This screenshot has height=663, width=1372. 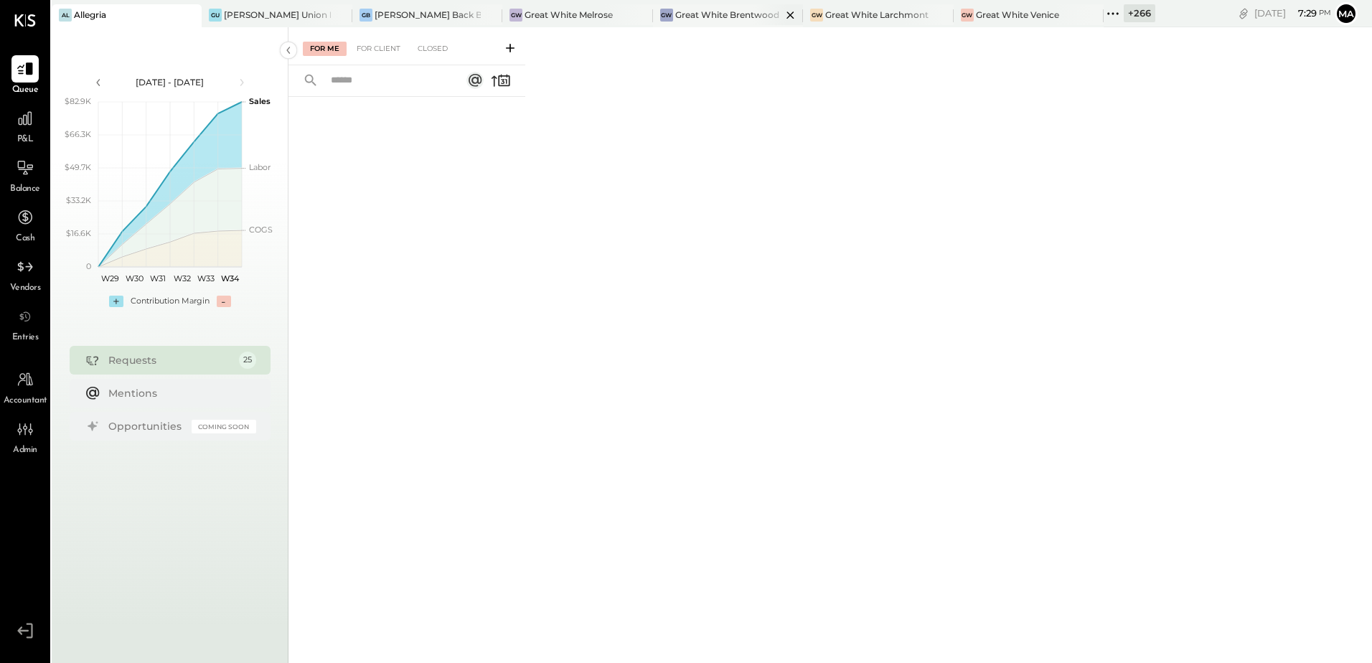 What do you see at coordinates (25, 239) in the screenshot?
I see `span: Cash` at bounding box center [25, 239].